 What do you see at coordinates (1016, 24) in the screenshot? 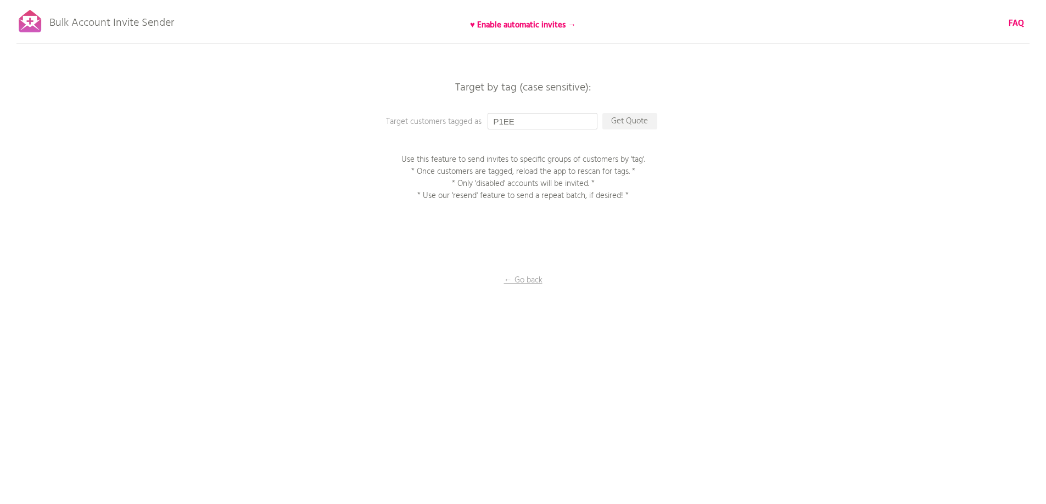
I see `a: FAQ` at bounding box center [1016, 24].